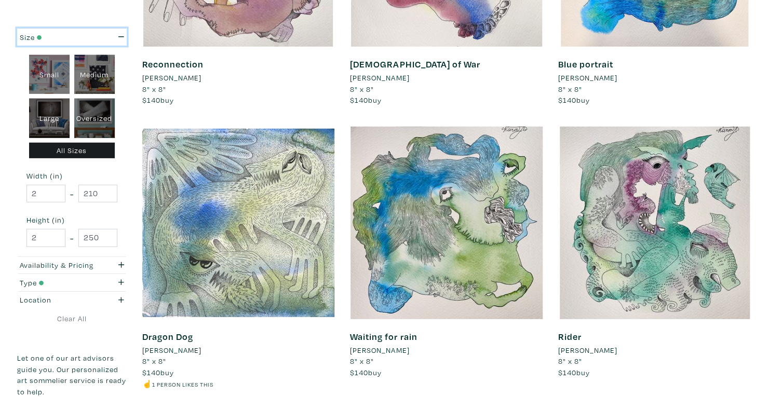 Image resolution: width=768 pixels, height=397 pixels. What do you see at coordinates (72, 151) in the screenshot?
I see `div: All Sizes` at bounding box center [72, 151].